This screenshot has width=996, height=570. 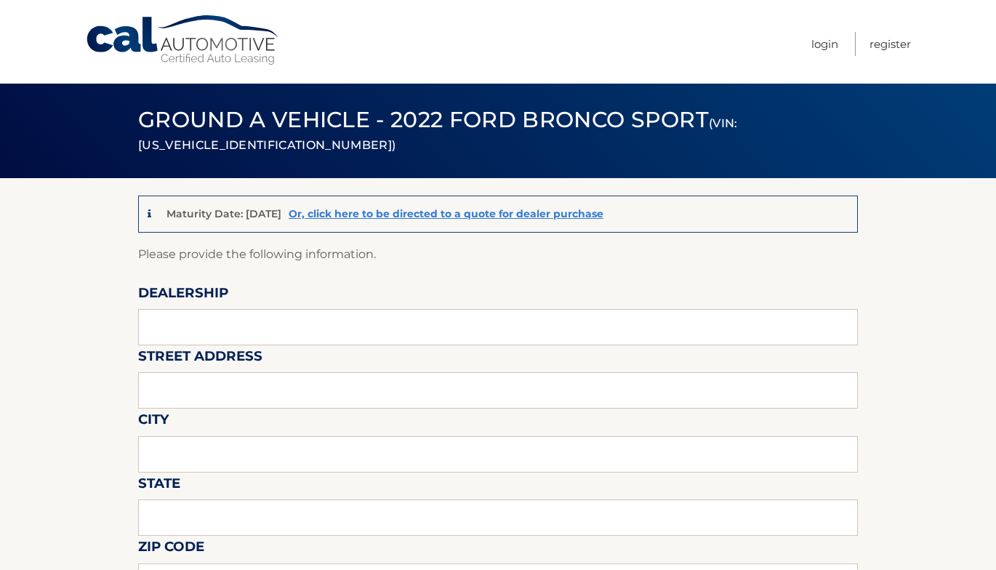 What do you see at coordinates (153, 421) in the screenshot?
I see `label: City` at bounding box center [153, 421].